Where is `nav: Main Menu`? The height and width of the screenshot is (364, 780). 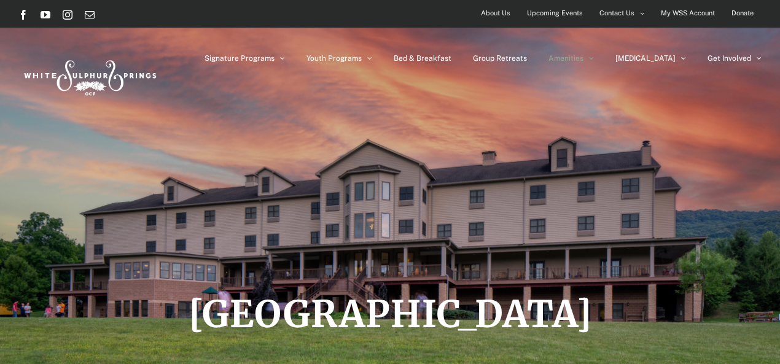 nav: Main Menu is located at coordinates (483, 58).